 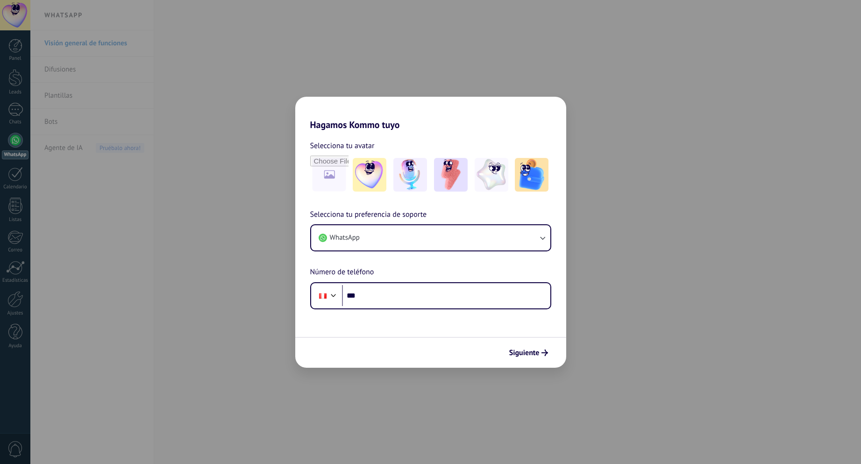 What do you see at coordinates (342, 272) in the screenshot?
I see `span: Número de teléfono` at bounding box center [342, 272].